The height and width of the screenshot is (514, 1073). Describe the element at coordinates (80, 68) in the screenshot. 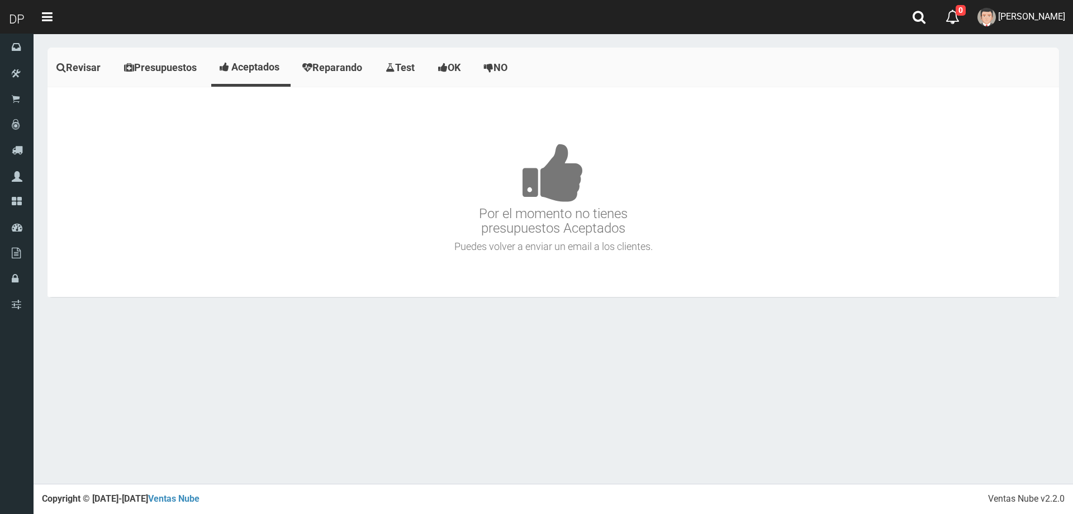

I see `a: Revisar` at that location.